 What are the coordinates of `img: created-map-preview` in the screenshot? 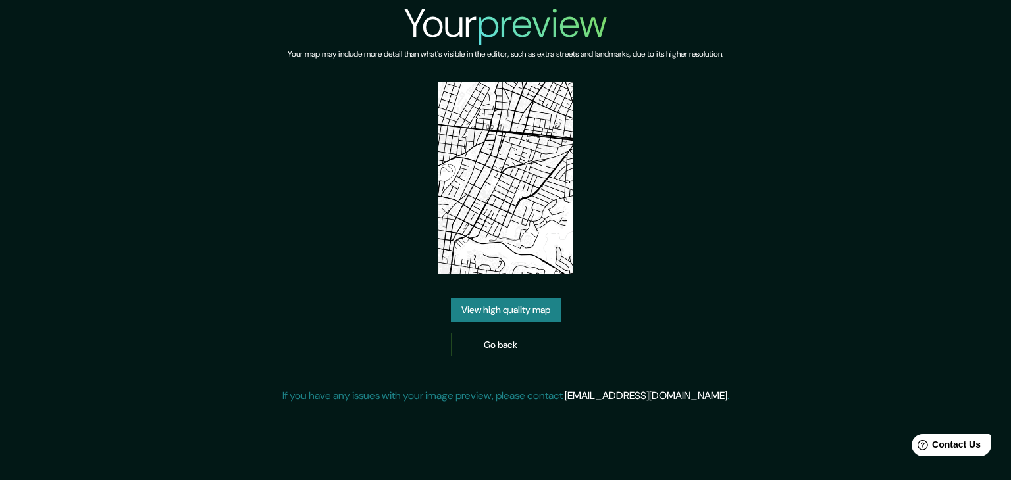 It's located at (505, 178).